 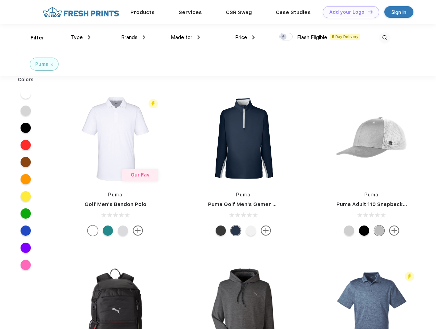 What do you see at coordinates (81, 12) in the screenshot?
I see `img: fo%20logo%202.webp` at bounding box center [81, 12].